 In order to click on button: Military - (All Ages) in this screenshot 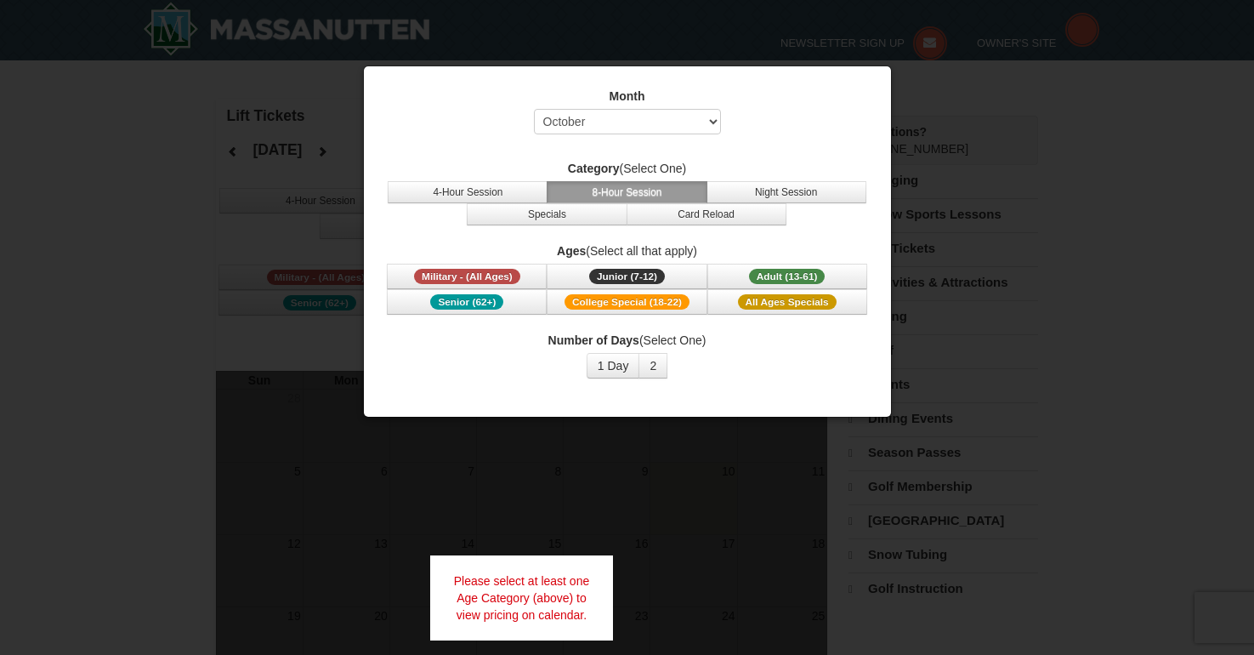, I will do `click(467, 276)`.